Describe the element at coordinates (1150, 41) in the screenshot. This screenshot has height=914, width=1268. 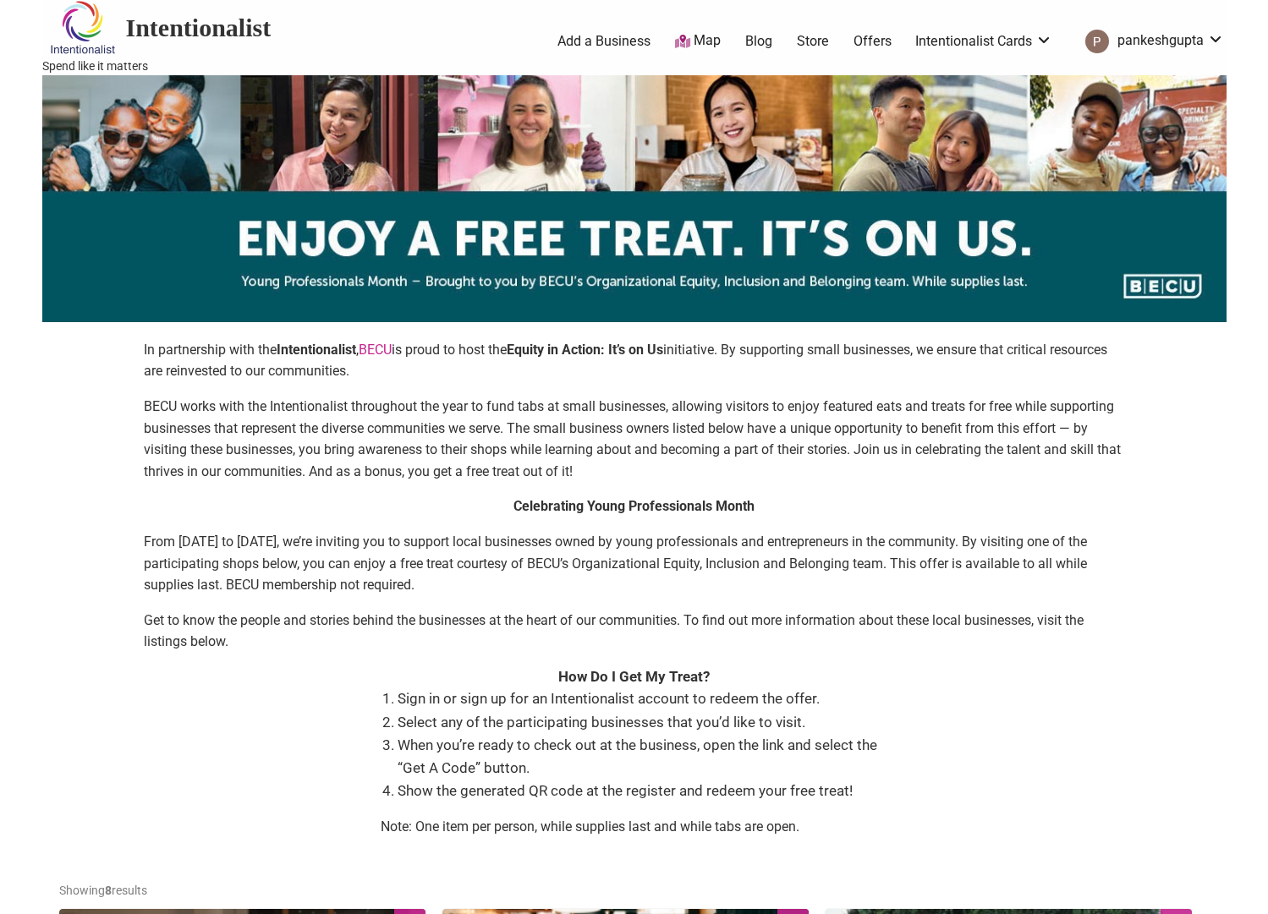
I see `li: pankeshgupta` at that location.